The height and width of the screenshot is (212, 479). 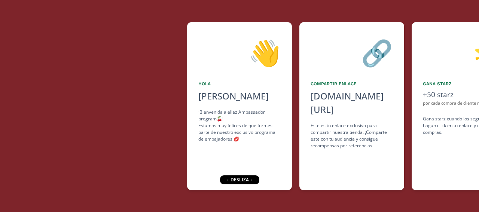 What do you see at coordinates (239, 180) in the screenshot?
I see `div: ← desliza →` at bounding box center [239, 180].